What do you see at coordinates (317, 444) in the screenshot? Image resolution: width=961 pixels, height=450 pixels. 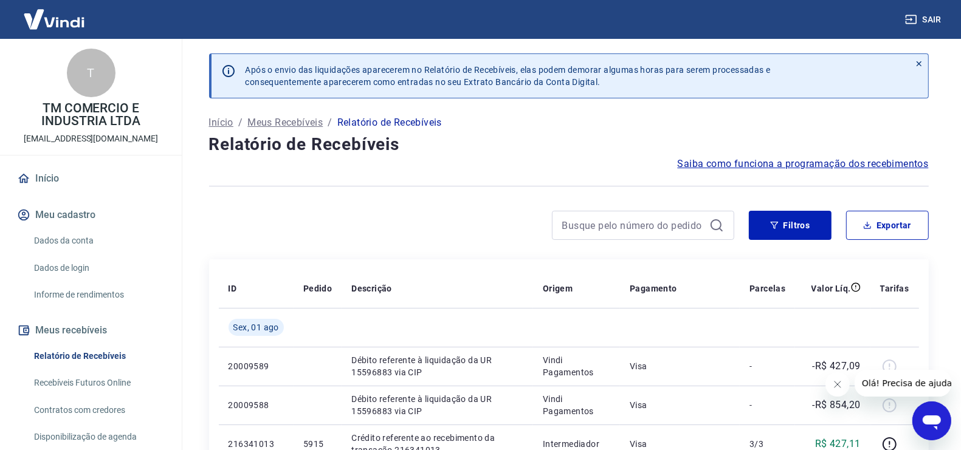 I see `p: 5915` at bounding box center [317, 444].